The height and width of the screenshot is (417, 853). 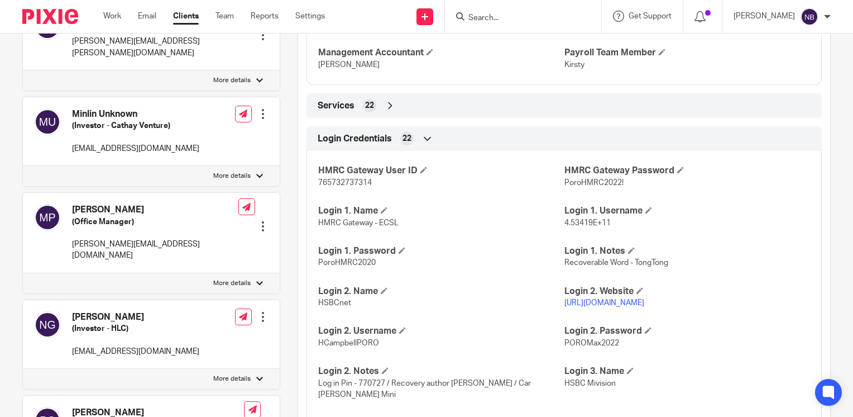 What do you see at coordinates (136, 114) in the screenshot?
I see `h4: Minlin Unknown` at bounding box center [136, 114].